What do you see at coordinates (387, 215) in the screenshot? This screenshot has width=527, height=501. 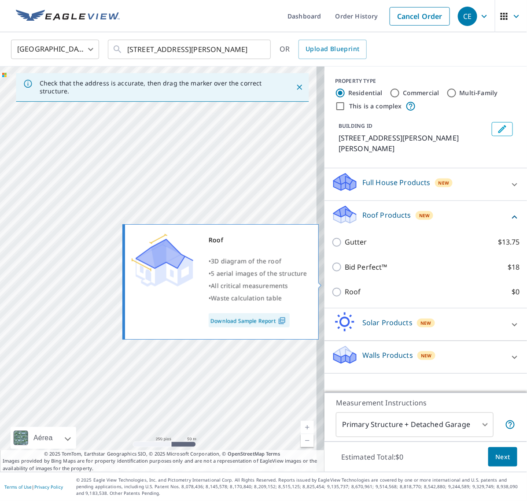 I see `p: Roof Products` at bounding box center [387, 215].